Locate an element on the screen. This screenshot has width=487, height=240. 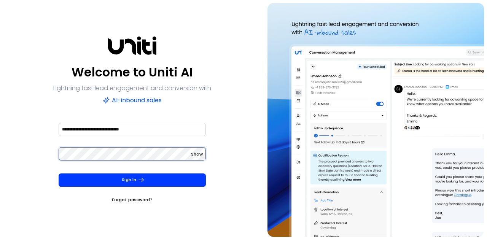
button: Show is located at coordinates (197, 154).